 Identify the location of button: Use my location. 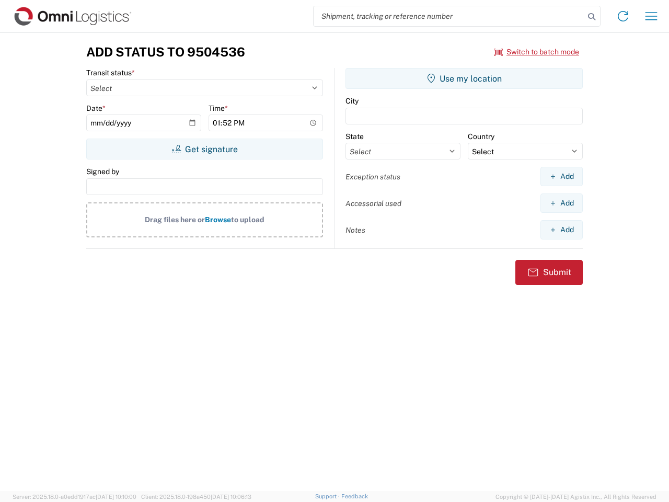
(464, 78).